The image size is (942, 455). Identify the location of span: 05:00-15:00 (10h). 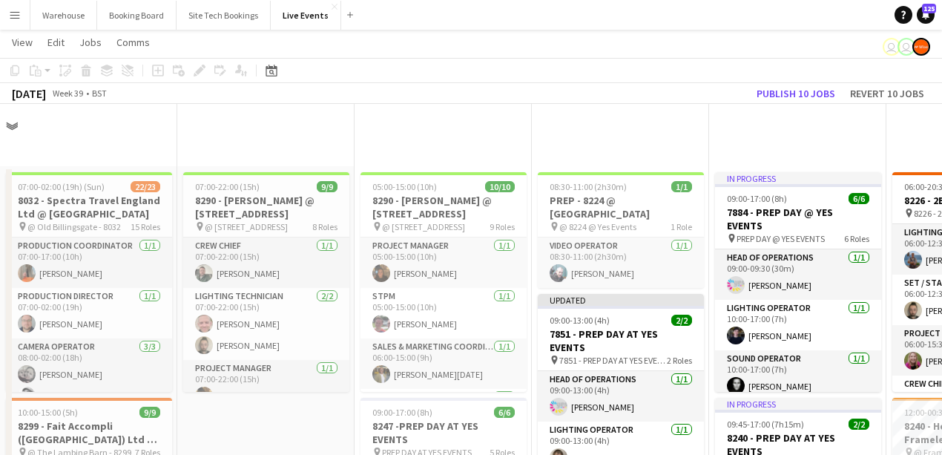
(404, 186).